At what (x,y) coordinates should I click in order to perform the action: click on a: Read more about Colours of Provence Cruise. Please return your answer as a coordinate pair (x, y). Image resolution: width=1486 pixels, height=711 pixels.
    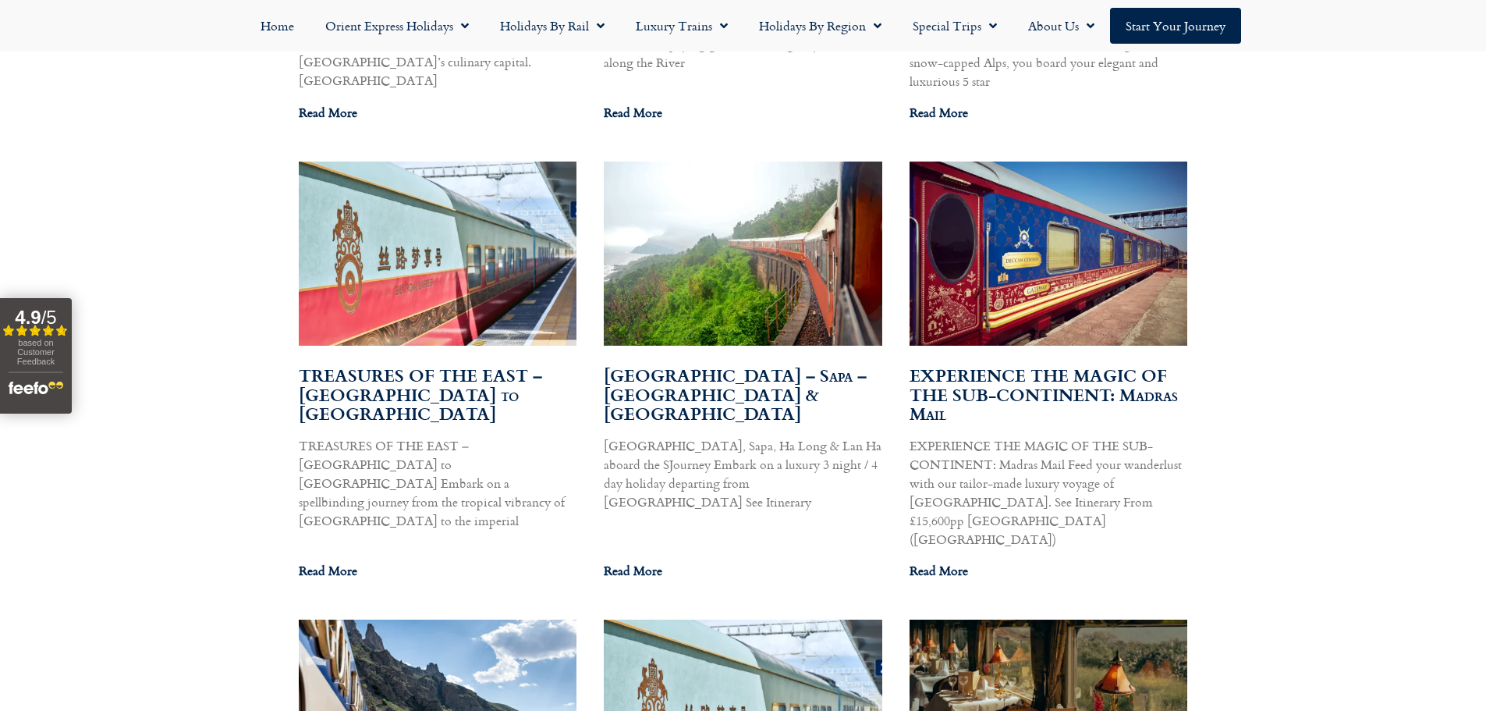
    Looking at the image, I should click on (328, 112).